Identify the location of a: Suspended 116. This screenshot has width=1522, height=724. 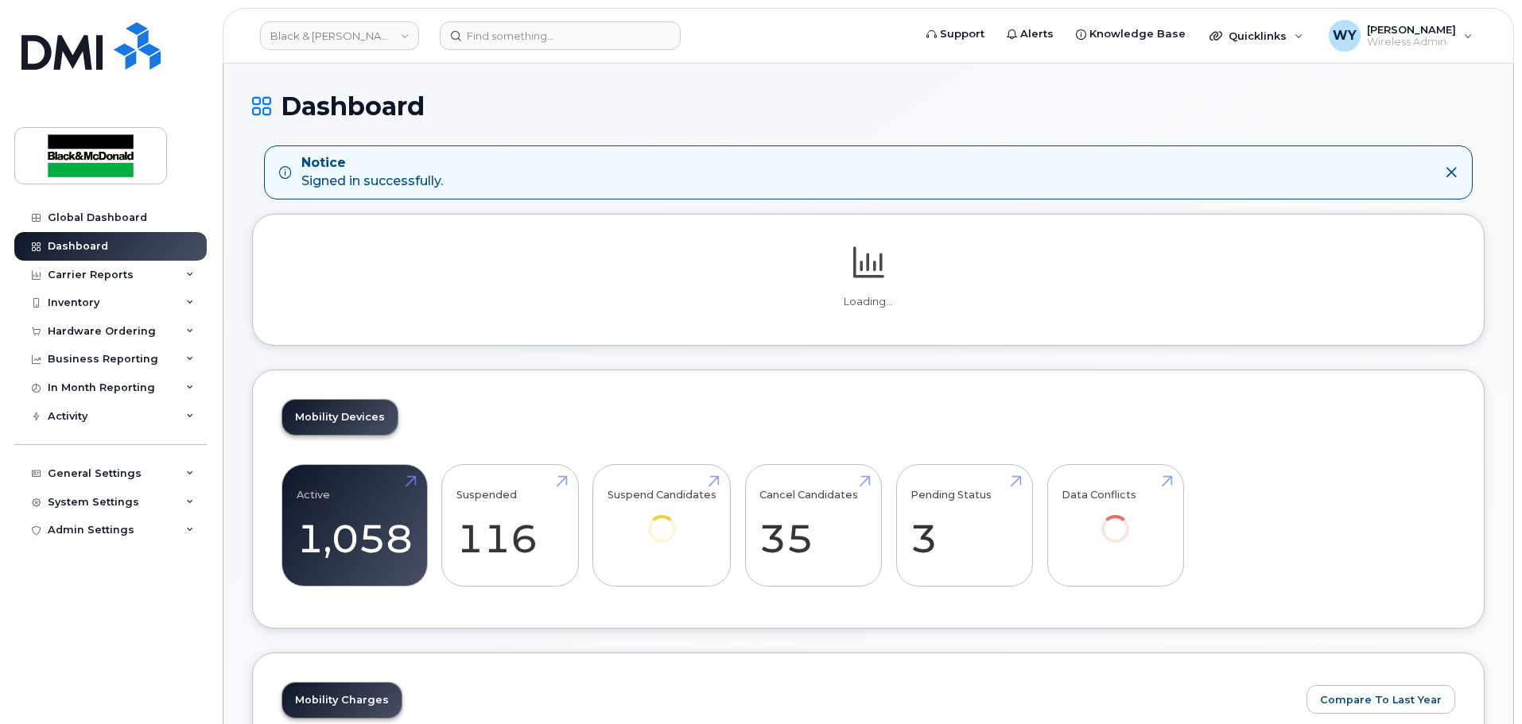
(510, 525).